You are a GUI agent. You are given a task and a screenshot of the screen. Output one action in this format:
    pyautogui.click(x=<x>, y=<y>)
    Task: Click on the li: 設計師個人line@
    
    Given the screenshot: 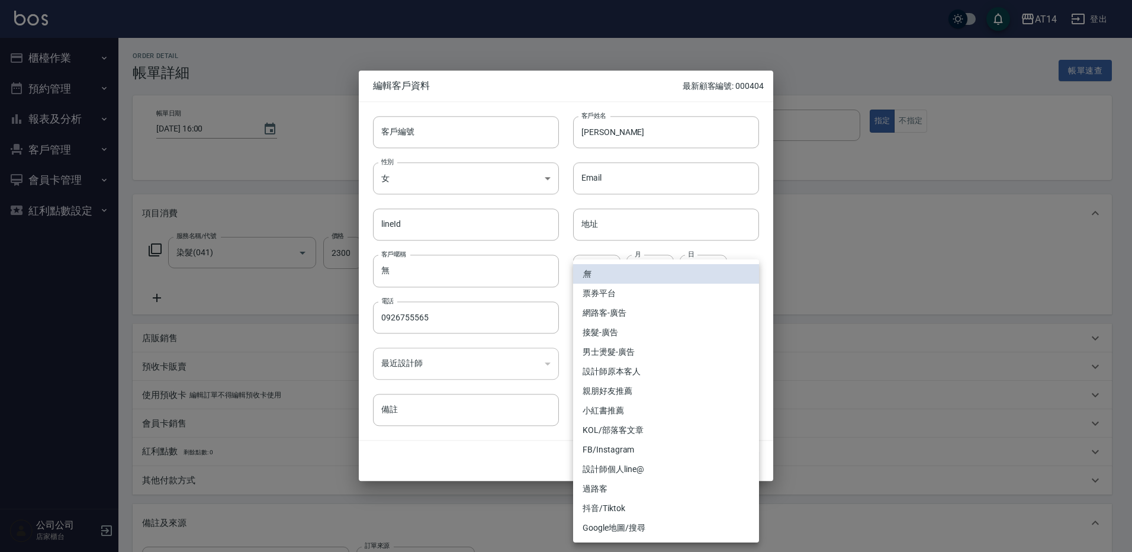 What is the action you would take?
    pyautogui.click(x=666, y=469)
    